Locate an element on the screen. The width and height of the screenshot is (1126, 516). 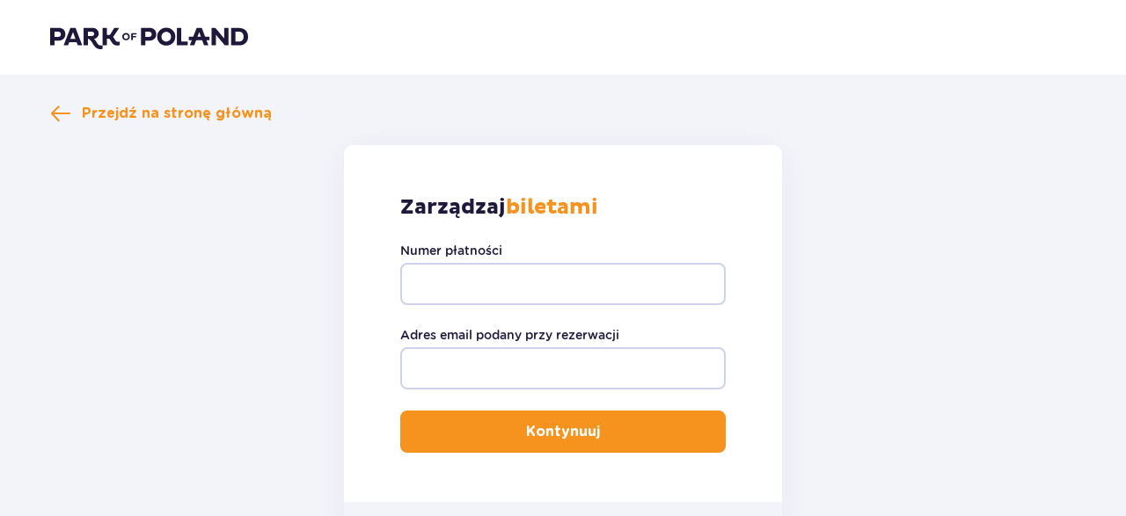
img: Park of Poland logo is located at coordinates (149, 37).